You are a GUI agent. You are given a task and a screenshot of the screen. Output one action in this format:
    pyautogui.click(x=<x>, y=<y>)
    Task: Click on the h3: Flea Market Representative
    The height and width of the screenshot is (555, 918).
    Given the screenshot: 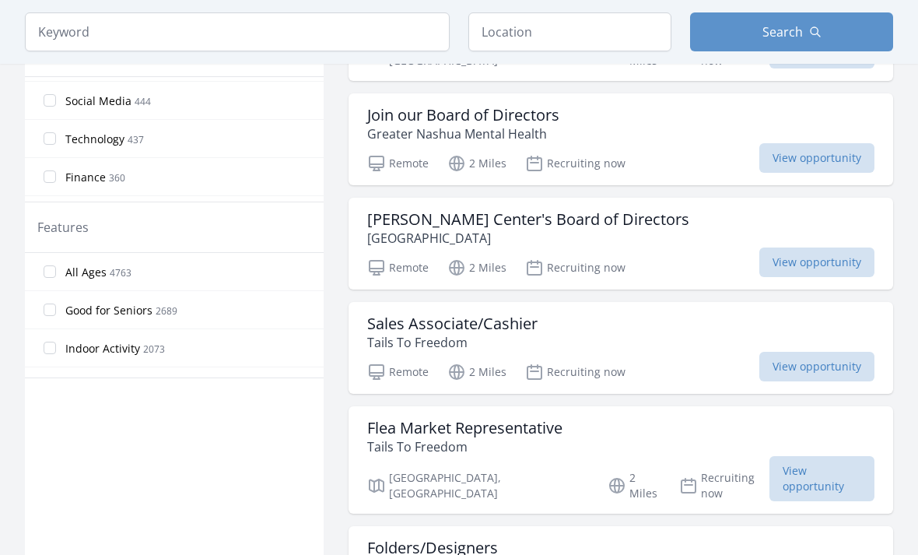 What is the action you would take?
    pyautogui.click(x=464, y=428)
    